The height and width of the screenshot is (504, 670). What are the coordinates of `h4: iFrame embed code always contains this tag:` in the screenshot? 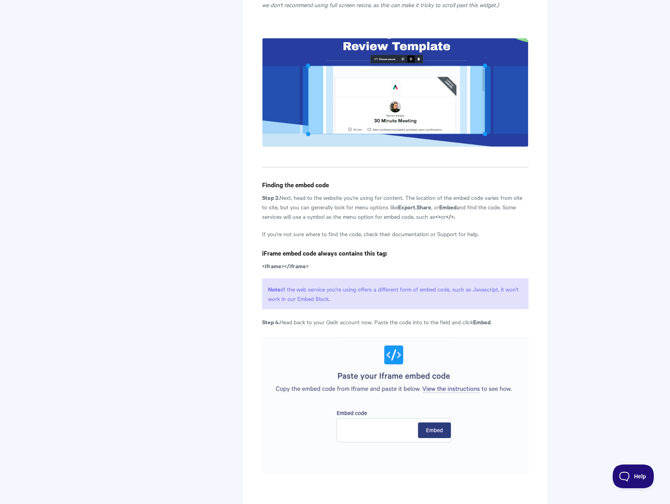 It's located at (395, 253).